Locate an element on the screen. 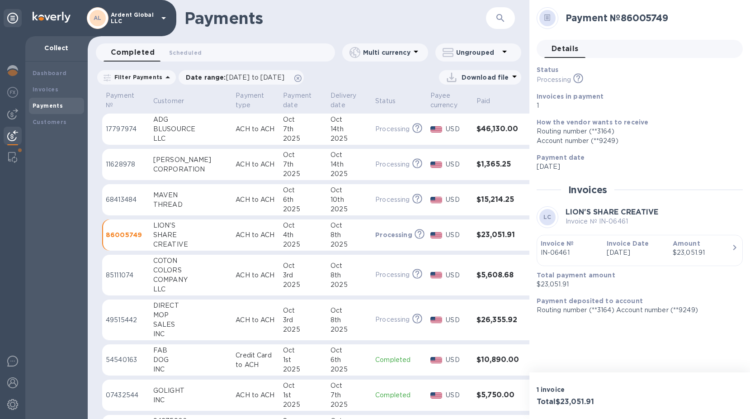 The height and width of the screenshot is (419, 750). div: $23,051.91 is located at coordinates (702, 252).